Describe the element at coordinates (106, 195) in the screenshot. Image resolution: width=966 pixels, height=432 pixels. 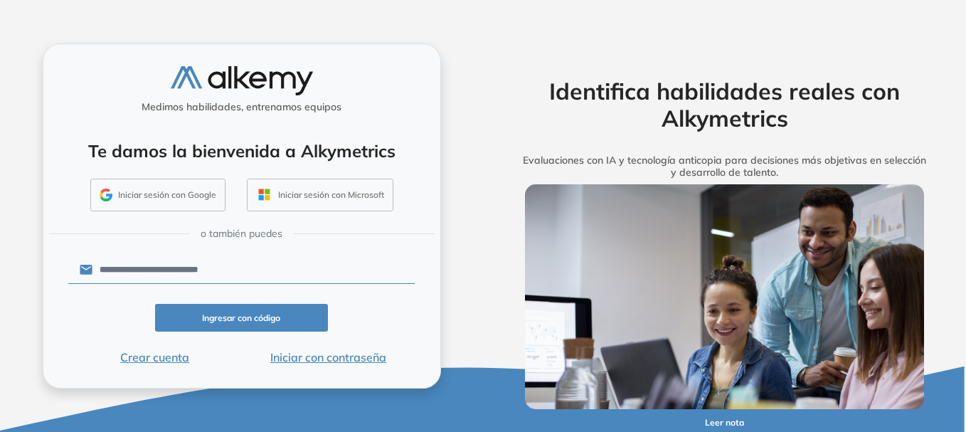
I see `img: GMAIL_ICON` at that location.